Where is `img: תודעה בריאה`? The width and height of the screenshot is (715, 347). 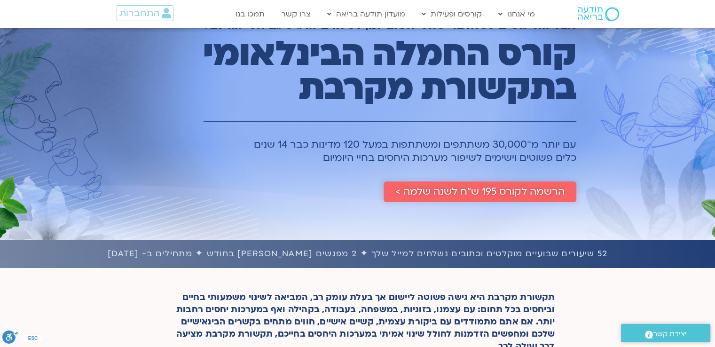 img: תודעה בריאה is located at coordinates (598, 14).